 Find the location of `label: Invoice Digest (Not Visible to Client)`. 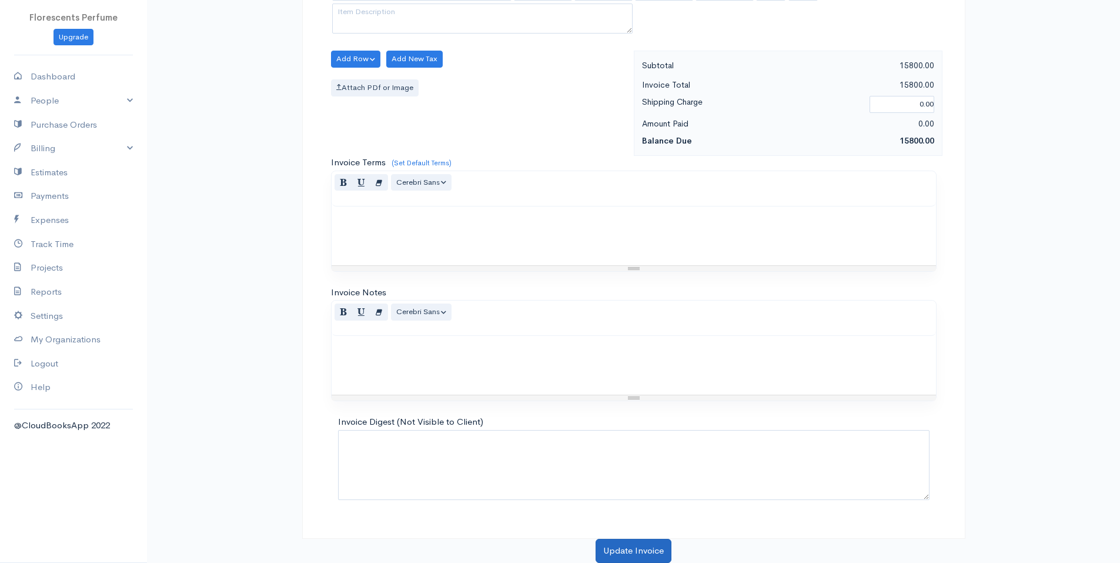

label: Invoice Digest (Not Visible to Client) is located at coordinates (410, 422).